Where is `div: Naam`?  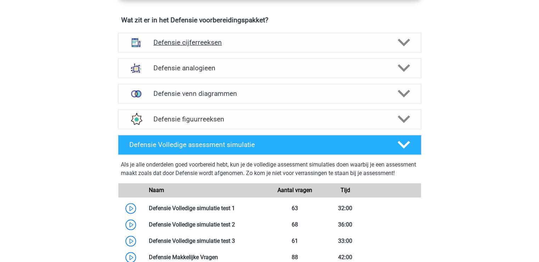 div: Naam is located at coordinates (207, 190).